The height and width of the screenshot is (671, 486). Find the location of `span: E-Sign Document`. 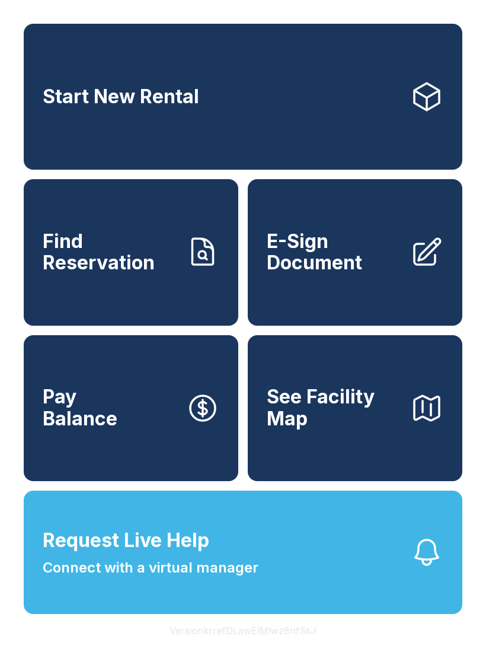

span: E-Sign Document is located at coordinates (334, 252).